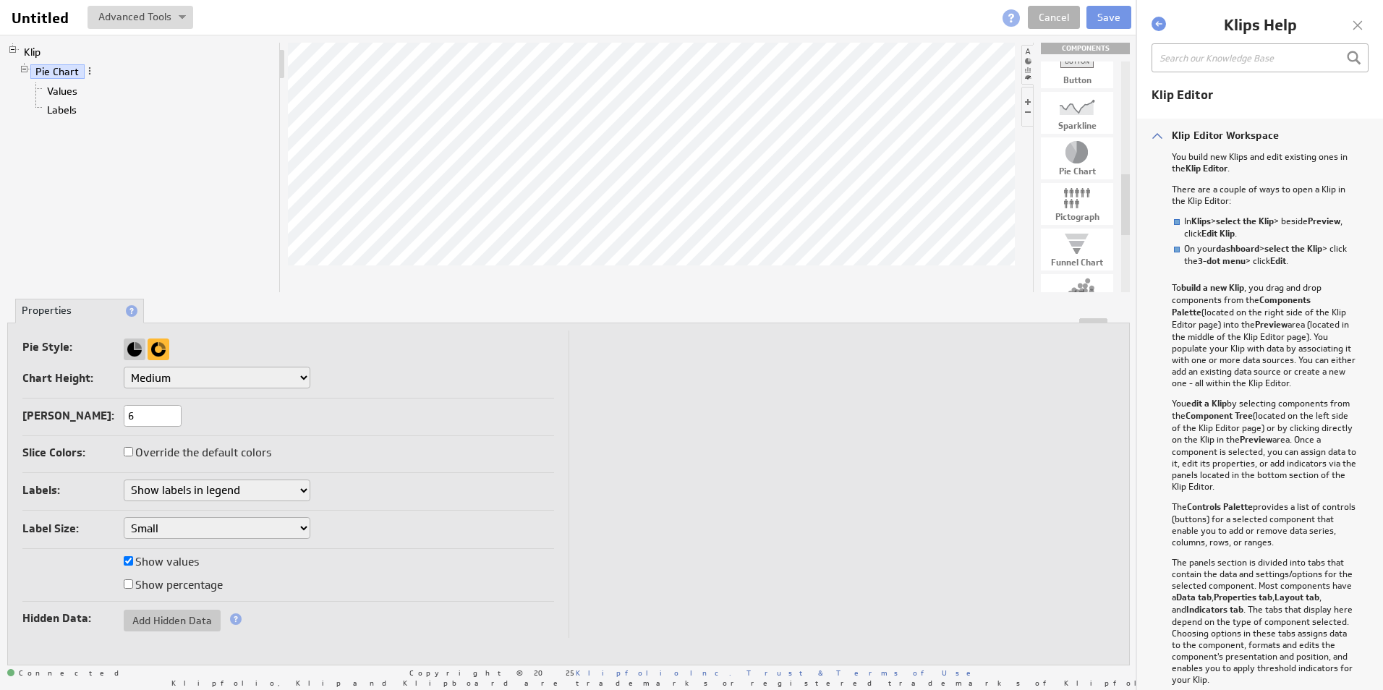  I want to click on strong: Component Tree, so click(1219, 416).